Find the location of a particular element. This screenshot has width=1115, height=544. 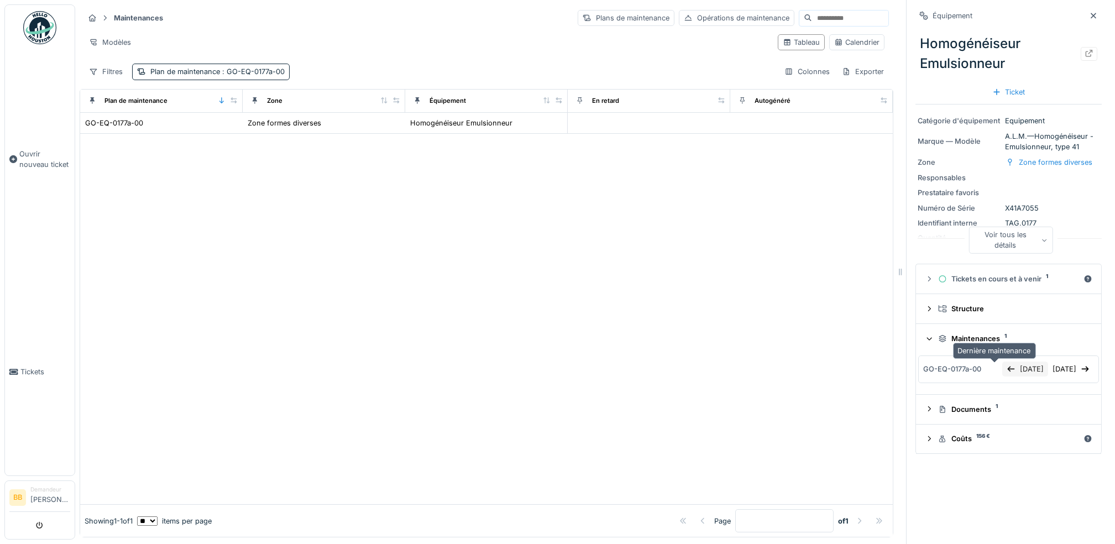

span: Tickets is located at coordinates (45, 372).